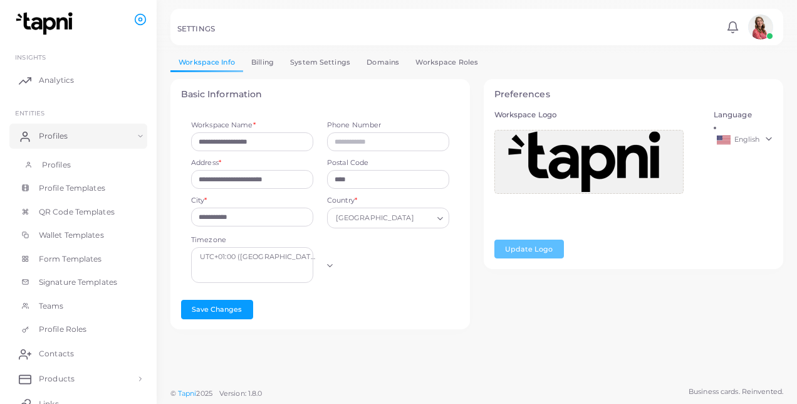 The image size is (797, 404). Describe the element at coordinates (30, 57) in the screenshot. I see `span: INSIGHTS` at that location.